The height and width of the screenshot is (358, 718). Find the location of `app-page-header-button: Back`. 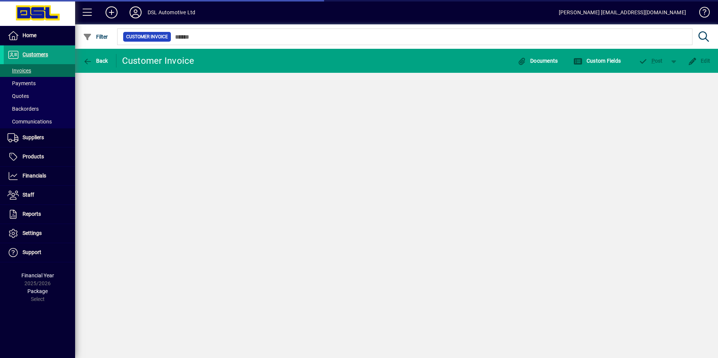

app-page-header-button: Back is located at coordinates (96, 61).